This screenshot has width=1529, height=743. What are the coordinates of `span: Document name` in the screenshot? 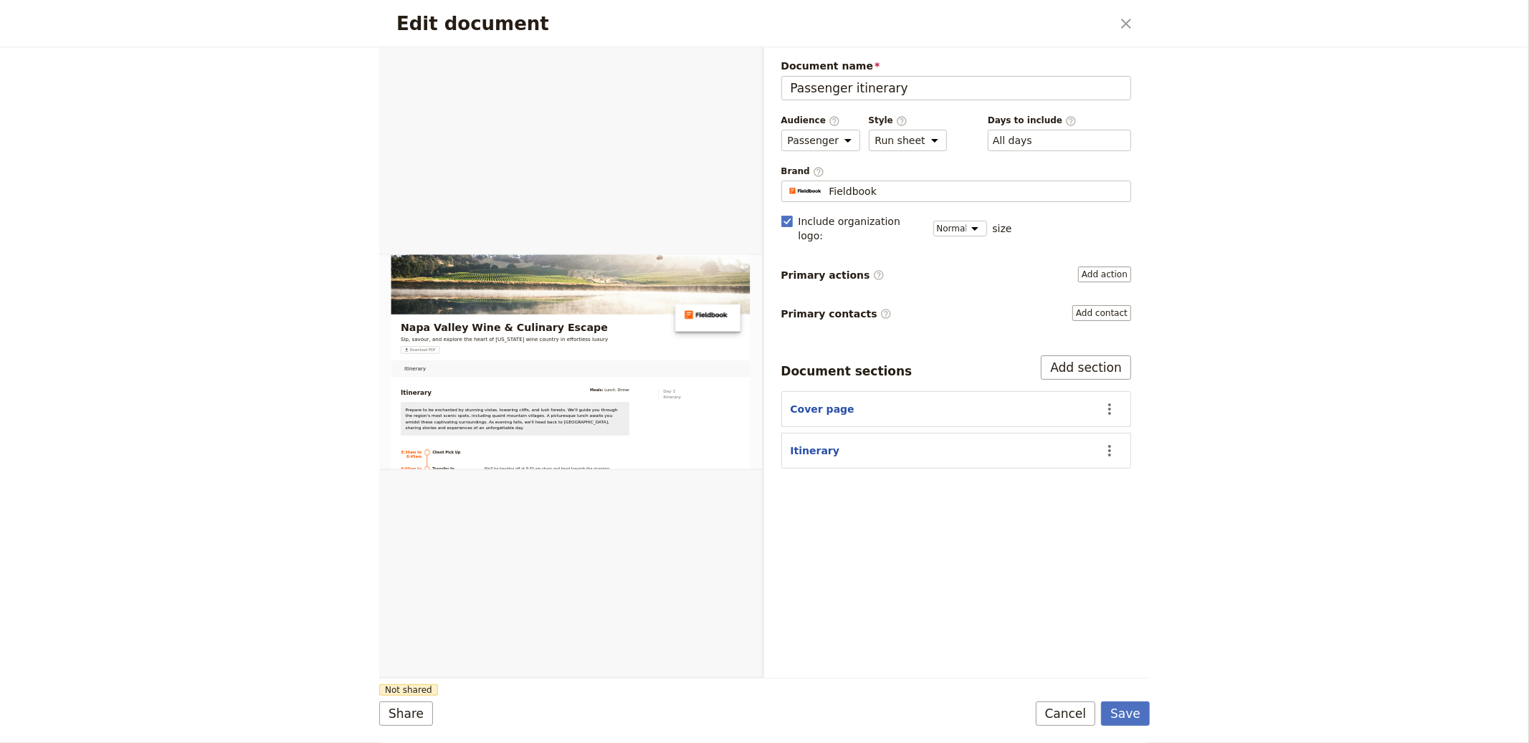 It's located at (956, 66).